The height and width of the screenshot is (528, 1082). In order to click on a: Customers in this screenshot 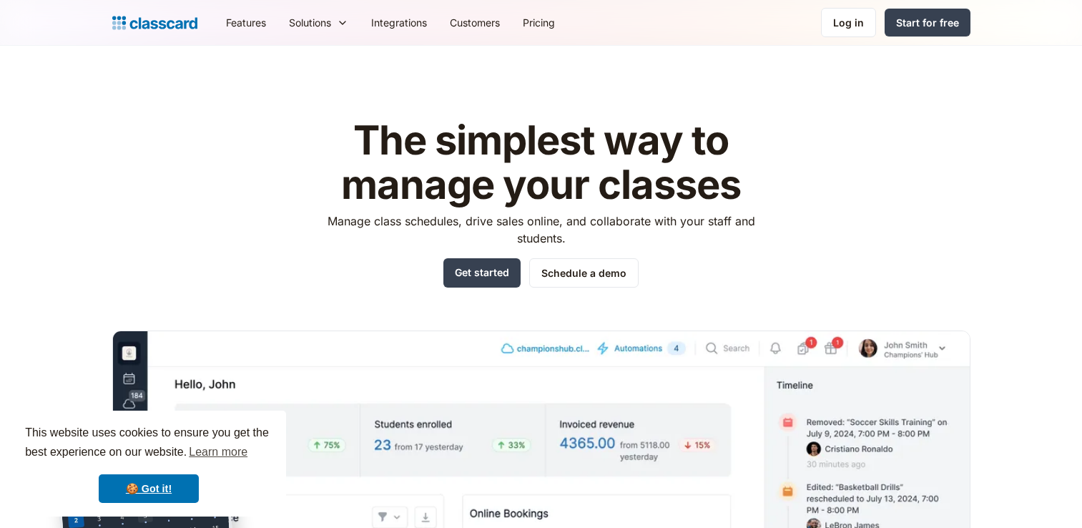, I will do `click(475, 22)`.